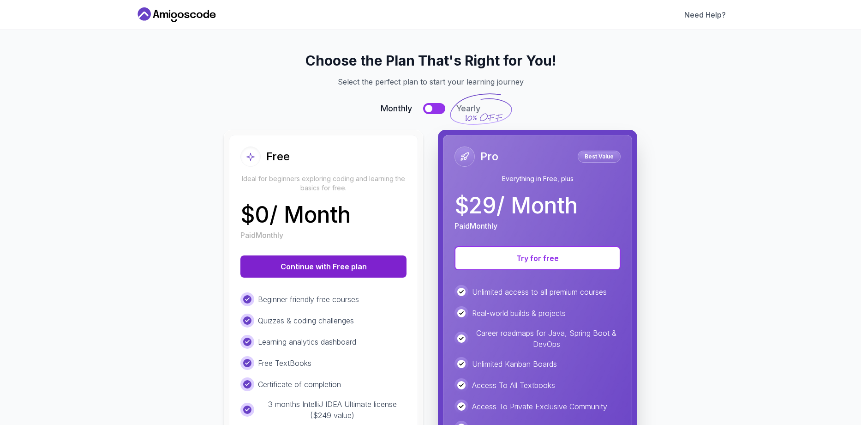  Describe the element at coordinates (538, 258) in the screenshot. I see `button: Try for free` at that location.